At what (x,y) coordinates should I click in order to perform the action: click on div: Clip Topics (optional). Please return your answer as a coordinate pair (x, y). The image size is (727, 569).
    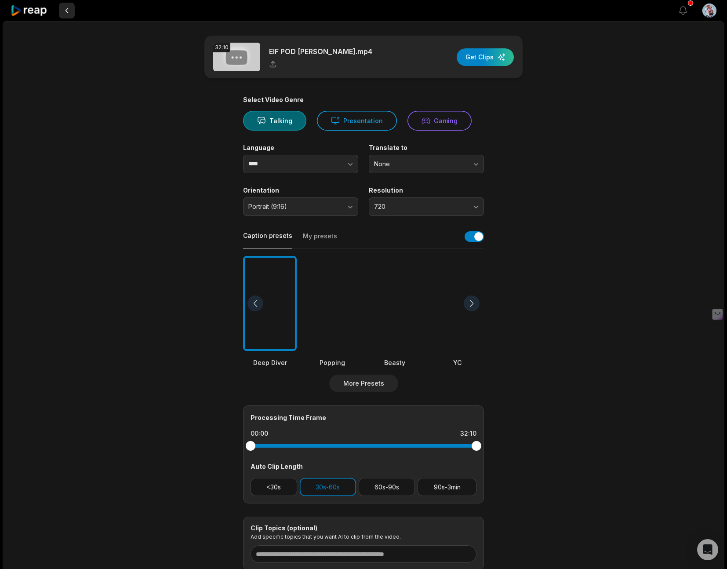
    Looking at the image, I should click on (363, 528).